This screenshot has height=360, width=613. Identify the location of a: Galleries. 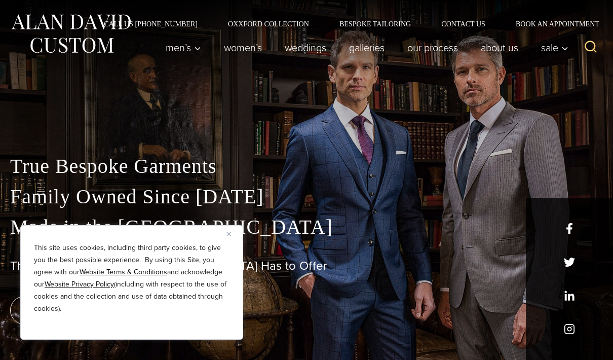
(367, 48).